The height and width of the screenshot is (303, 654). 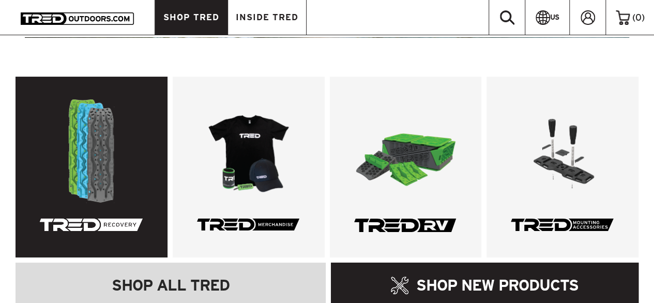 What do you see at coordinates (77, 19) in the screenshot?
I see `a: TRED Outdoors America` at bounding box center [77, 19].